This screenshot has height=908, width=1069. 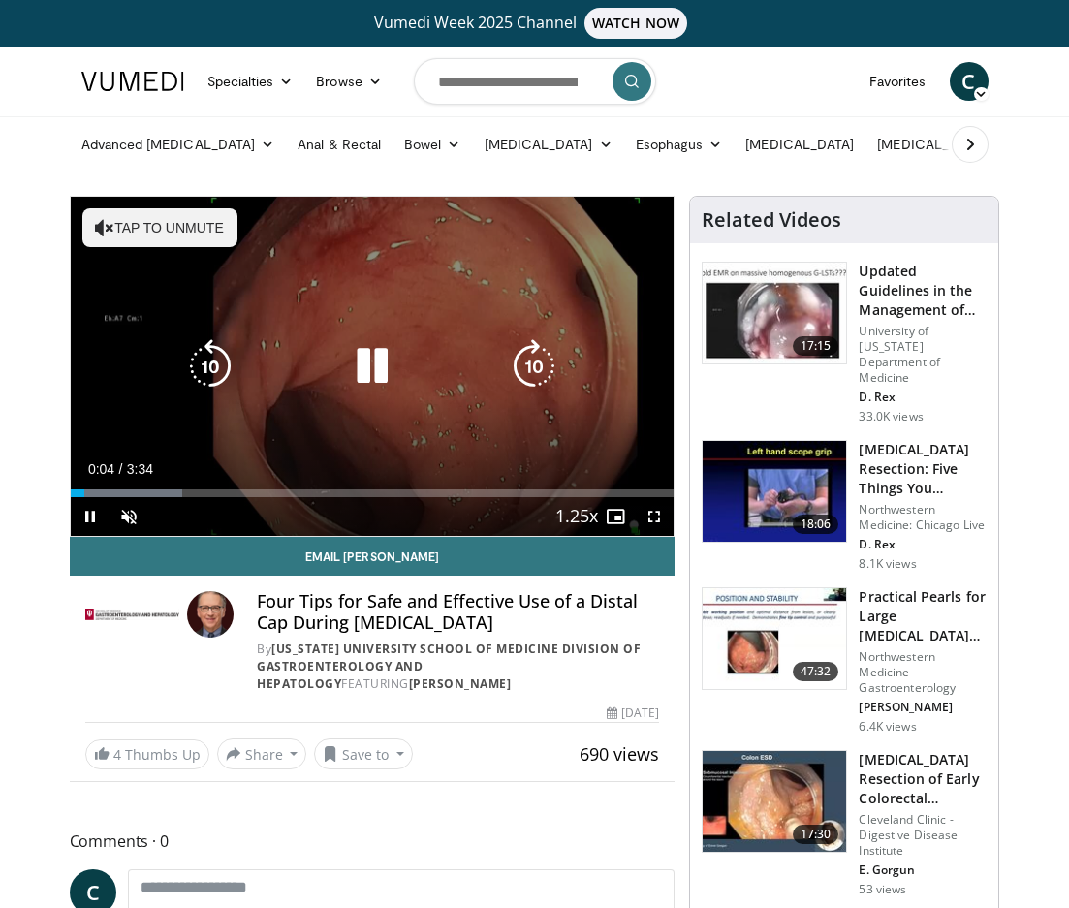 I want to click on span: WATCH NOW, so click(x=636, y=23).